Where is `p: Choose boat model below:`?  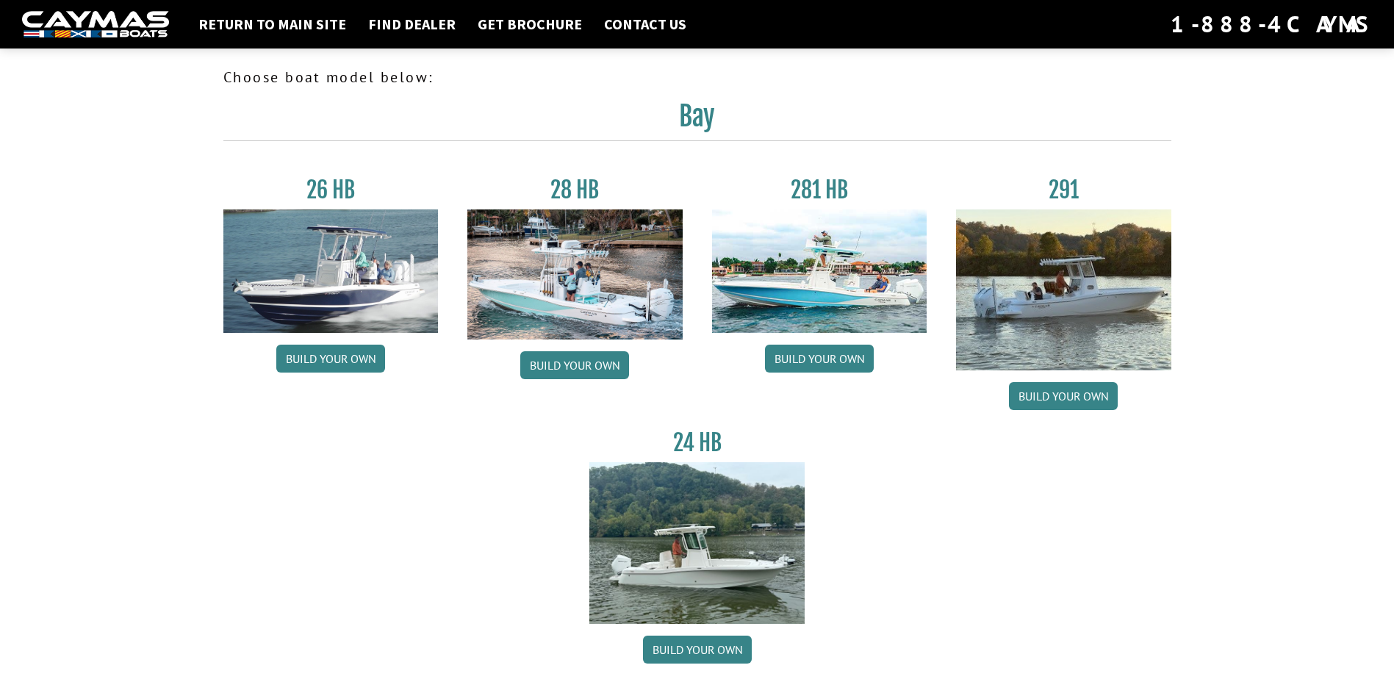 p: Choose boat model below: is located at coordinates (697, 77).